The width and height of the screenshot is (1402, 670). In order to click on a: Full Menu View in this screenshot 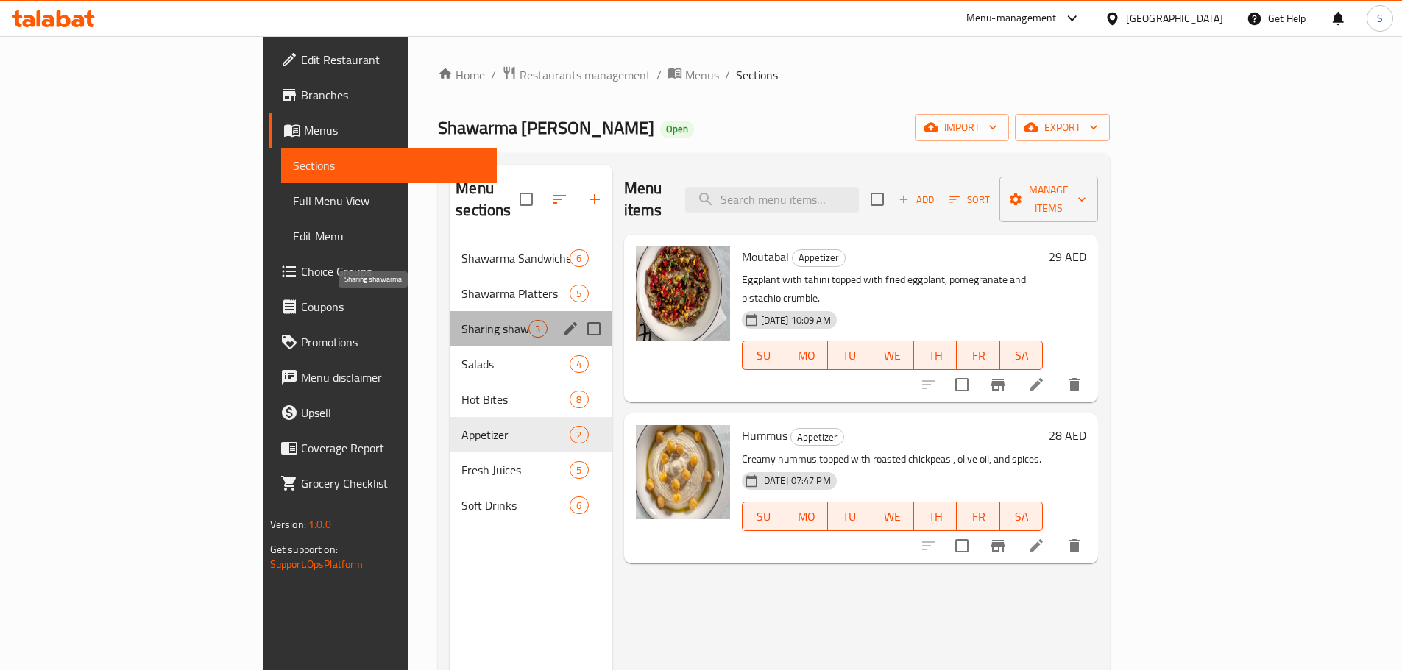, I will do `click(389, 201)`.